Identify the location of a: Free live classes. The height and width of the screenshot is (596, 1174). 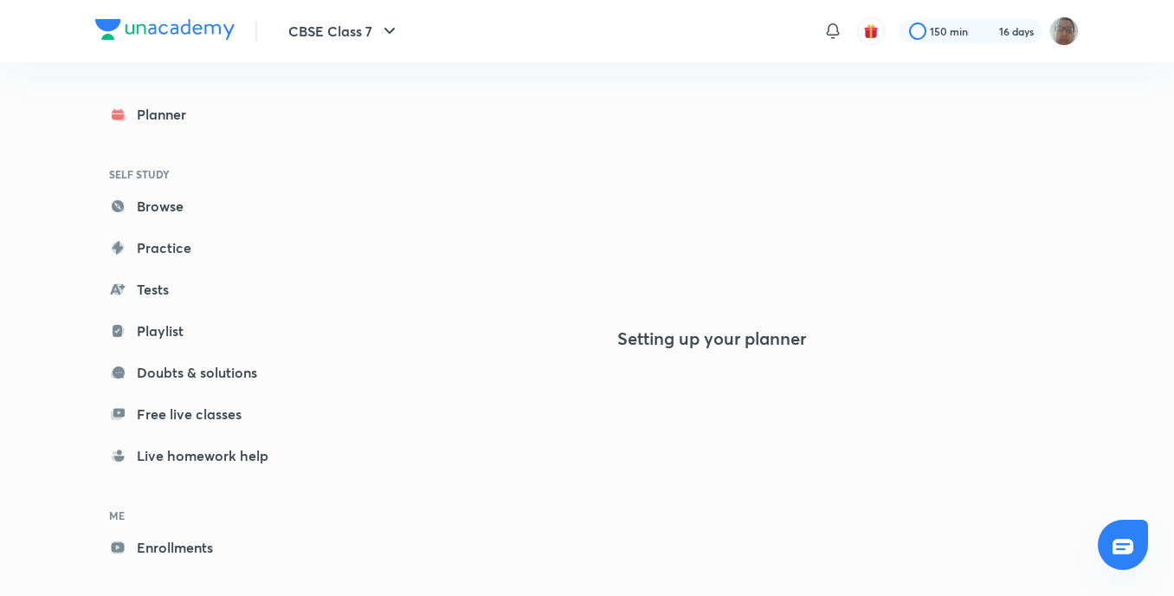
(196, 414).